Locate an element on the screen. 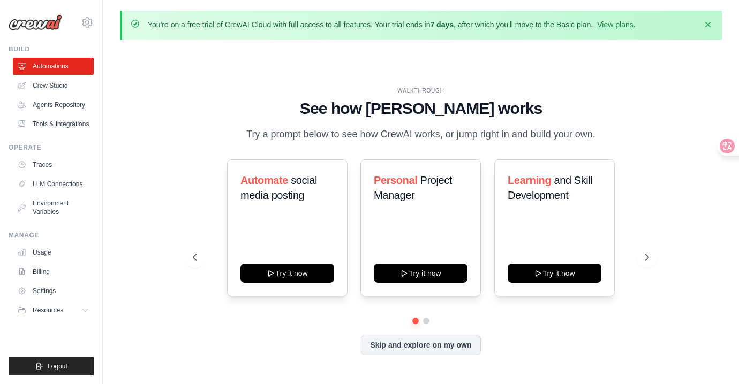  a: Automations is located at coordinates (53, 66).